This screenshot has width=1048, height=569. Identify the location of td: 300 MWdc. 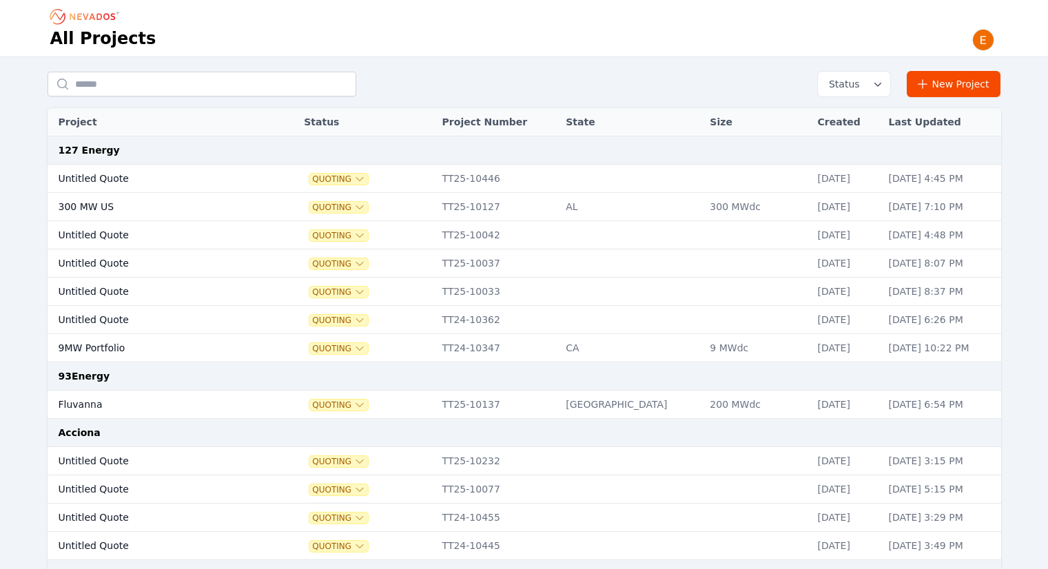
(756, 207).